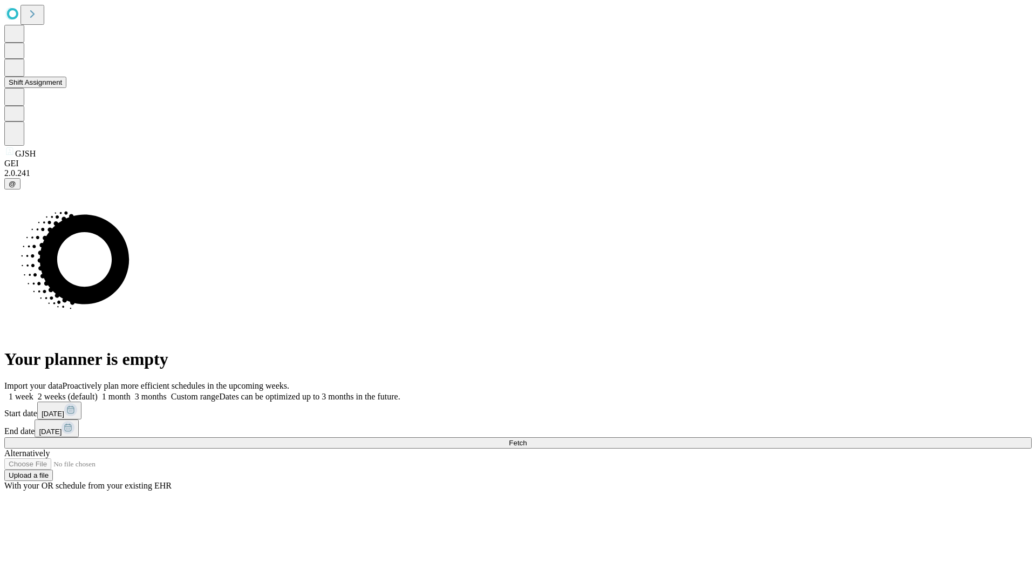  Describe the element at coordinates (35, 82) in the screenshot. I see `button: Shift Assignment` at that location.